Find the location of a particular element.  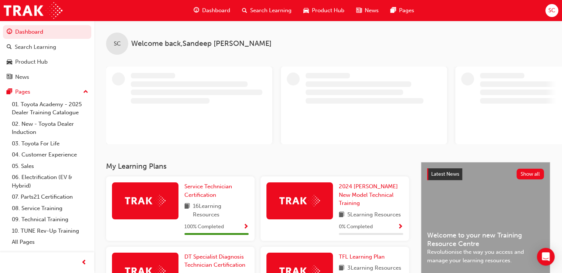

span: Search Learning is located at coordinates (271, 10).